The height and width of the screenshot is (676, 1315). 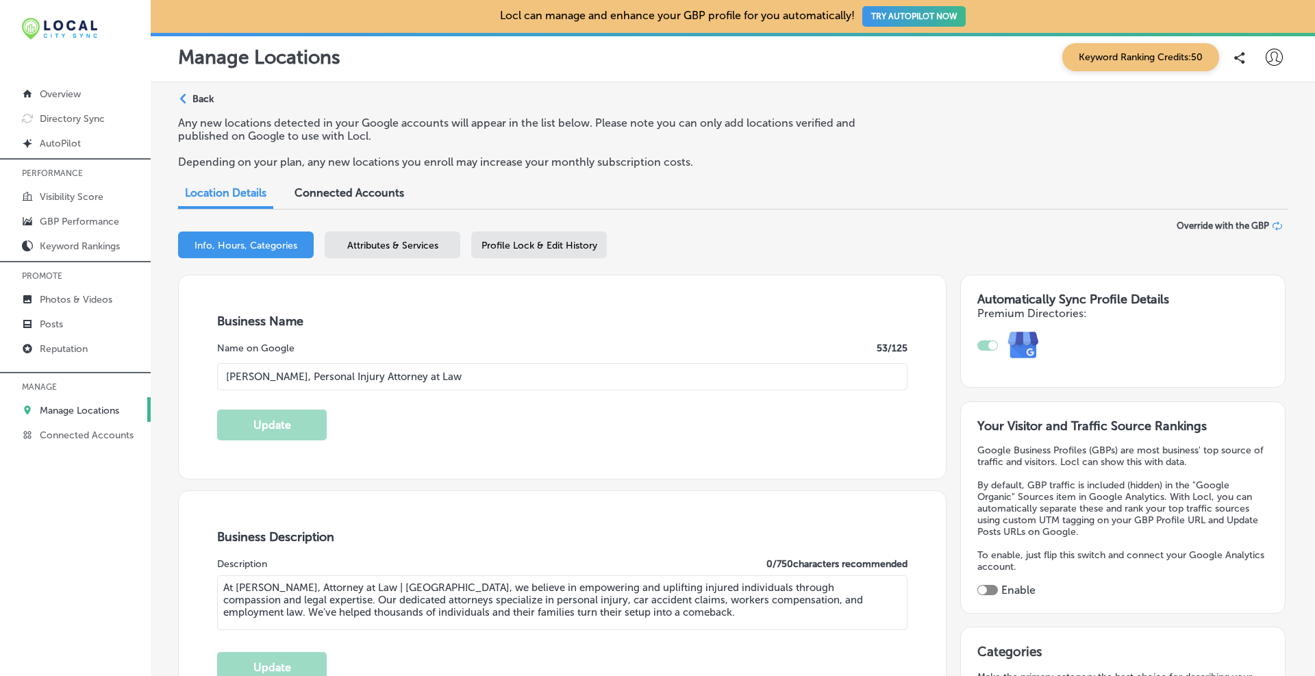 I want to click on span: Info, Hours, Categories, so click(x=246, y=245).